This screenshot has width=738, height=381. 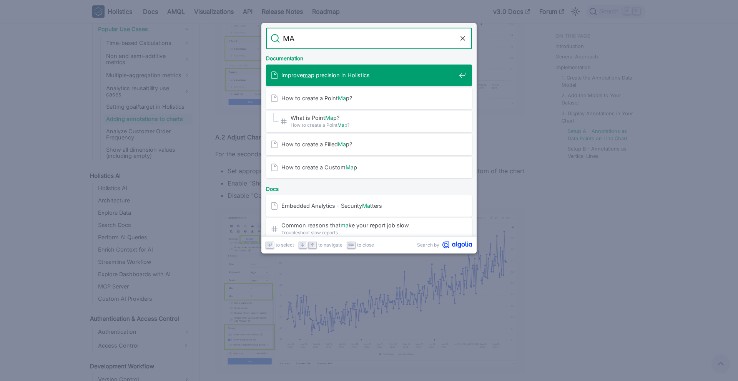 I want to click on svg: Arrow down, so click(x=302, y=245).